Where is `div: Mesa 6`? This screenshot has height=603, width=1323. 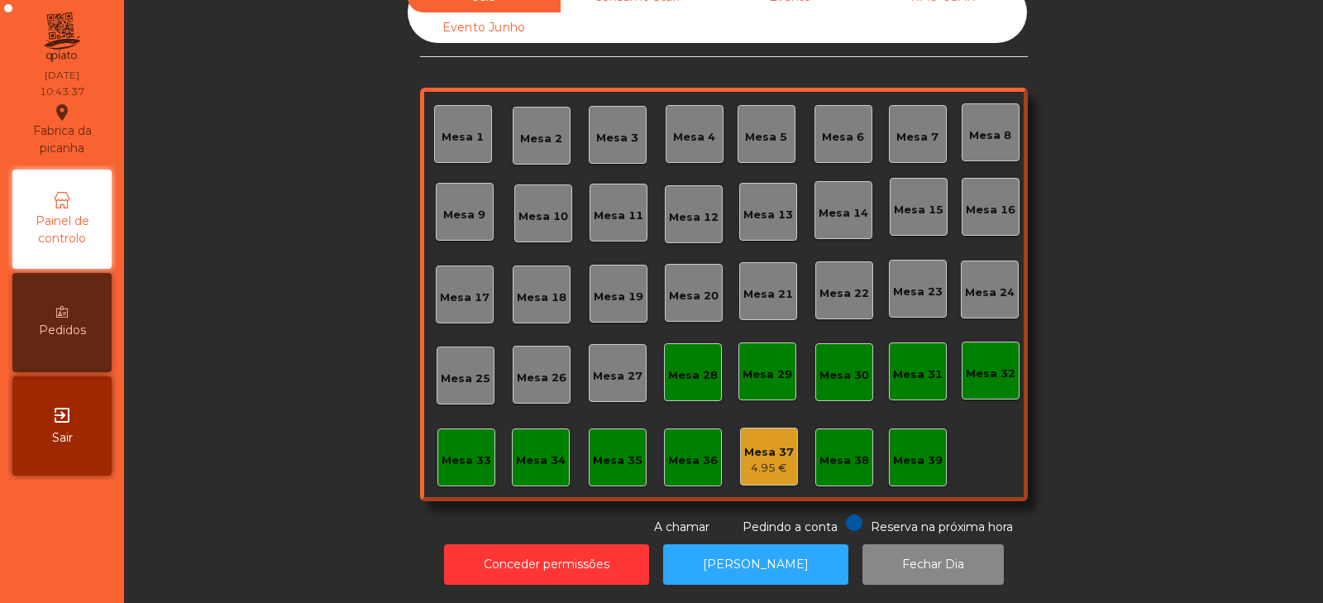
div: Mesa 6 is located at coordinates (842, 137).